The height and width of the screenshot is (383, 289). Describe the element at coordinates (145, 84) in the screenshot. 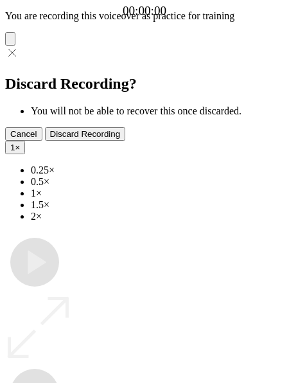

I see `h2: Discard Recording?` at that location.